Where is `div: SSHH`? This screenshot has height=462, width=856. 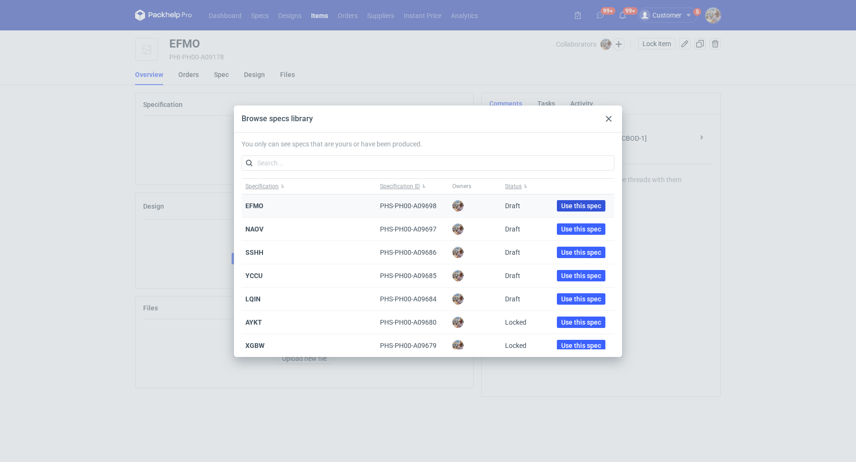
div: SSHH is located at coordinates (309, 253).